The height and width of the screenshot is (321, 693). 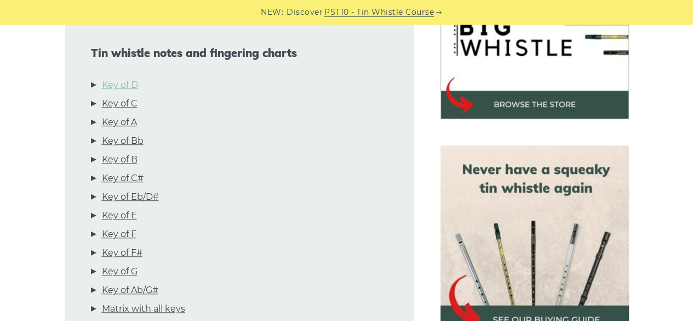 What do you see at coordinates (305, 12) in the screenshot?
I see `span: Discover` at bounding box center [305, 12].